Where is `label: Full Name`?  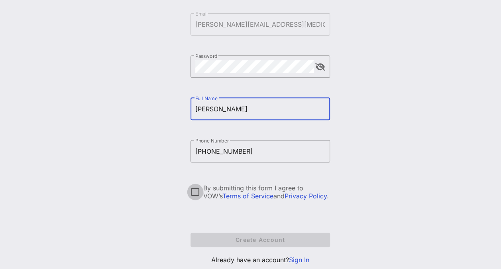 label: Full Name is located at coordinates (206, 98).